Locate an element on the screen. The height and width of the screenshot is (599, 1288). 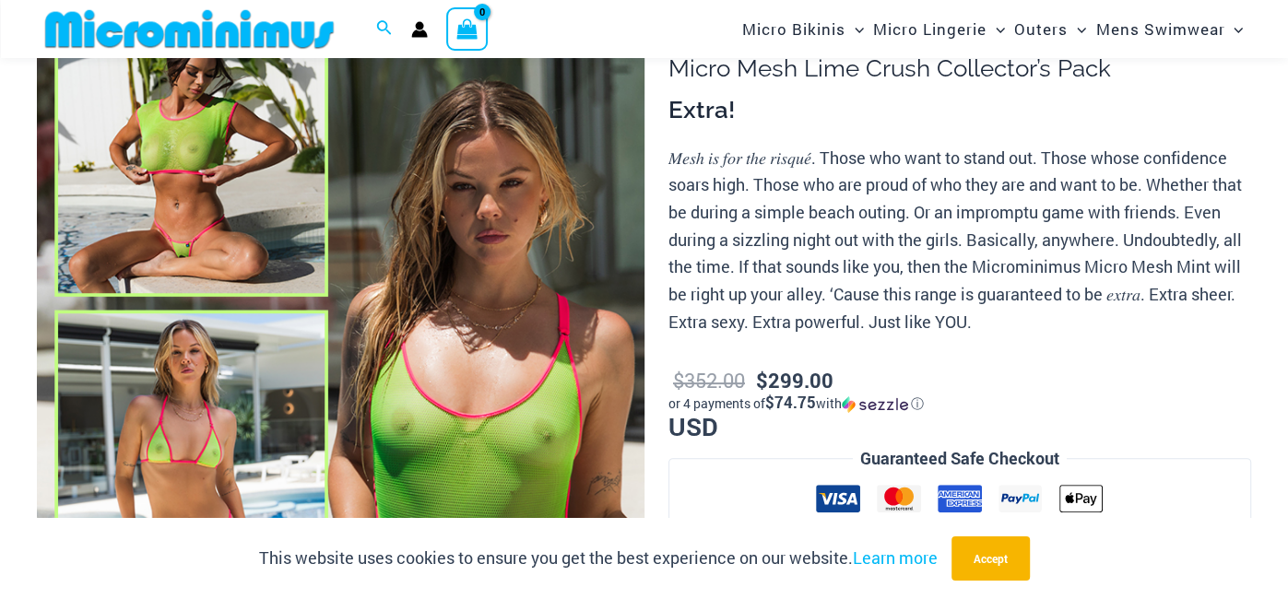
legend: Guaranteed Safe Checkout is located at coordinates (960, 459).